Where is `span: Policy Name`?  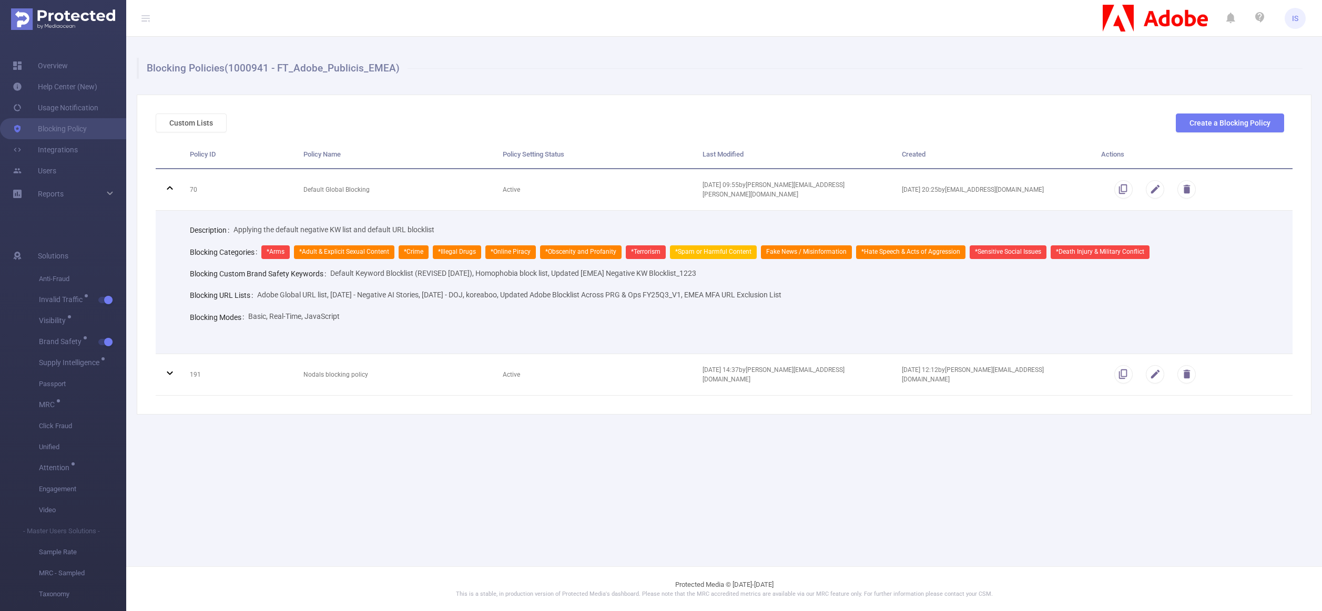
span: Policy Name is located at coordinates (322, 154).